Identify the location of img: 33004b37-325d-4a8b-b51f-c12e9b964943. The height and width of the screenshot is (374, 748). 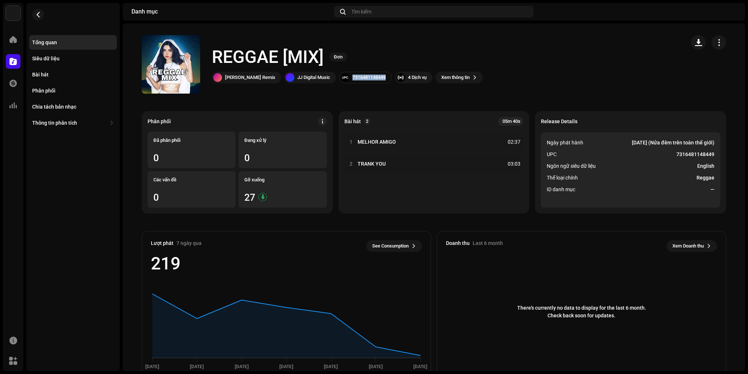
(13, 13).